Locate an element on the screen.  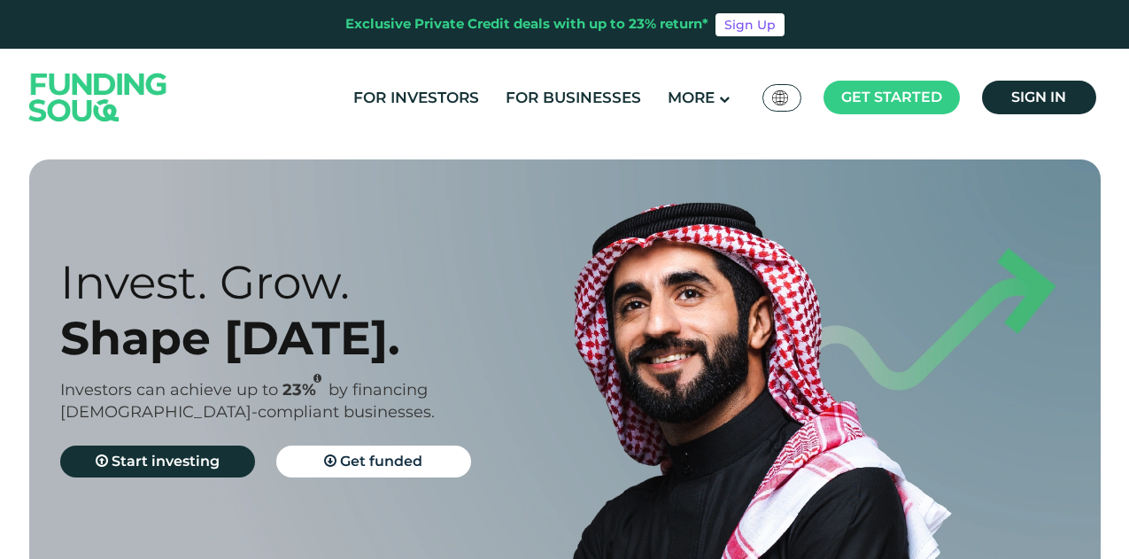
span: Investors can achieve up to is located at coordinates (169, 389).